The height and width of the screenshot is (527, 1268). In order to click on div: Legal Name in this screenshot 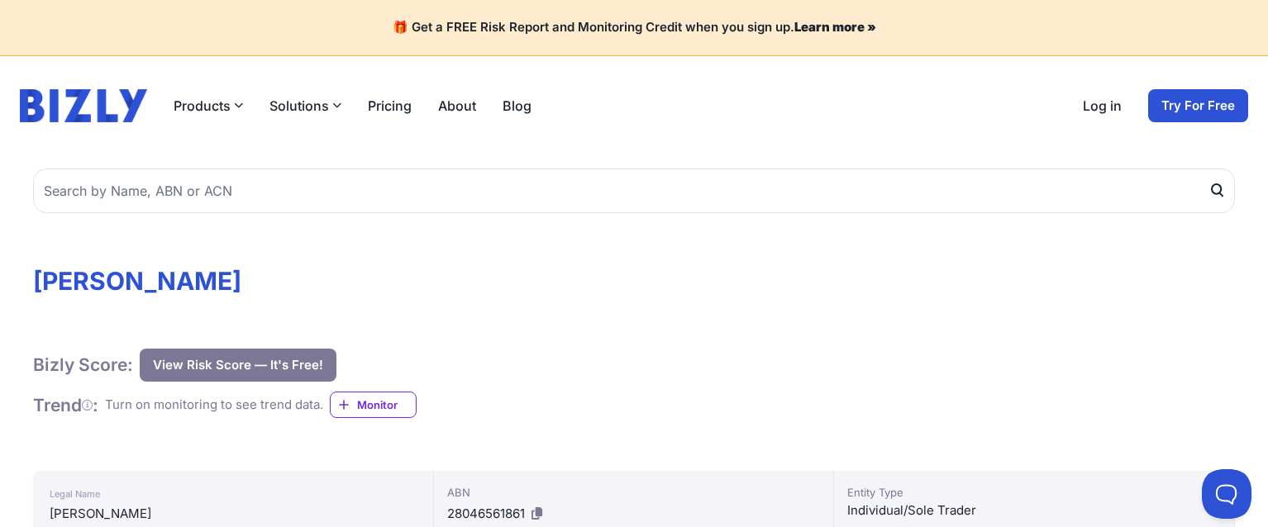, I will do `click(233, 494)`.